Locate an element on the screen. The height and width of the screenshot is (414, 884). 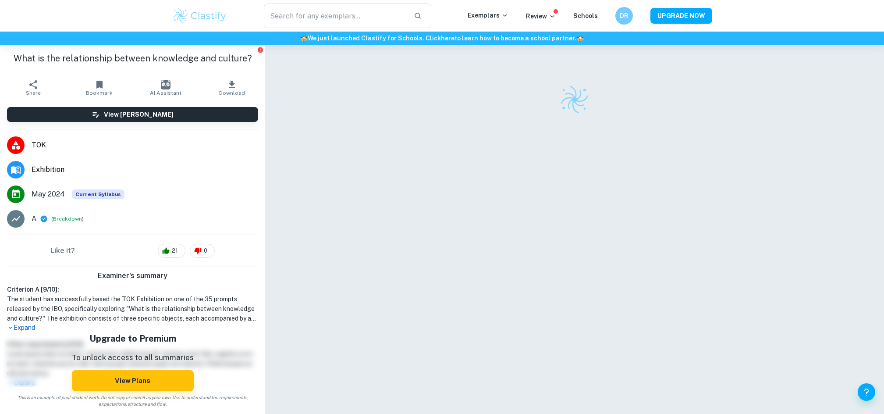
h6: Like it? is located at coordinates (63, 251).